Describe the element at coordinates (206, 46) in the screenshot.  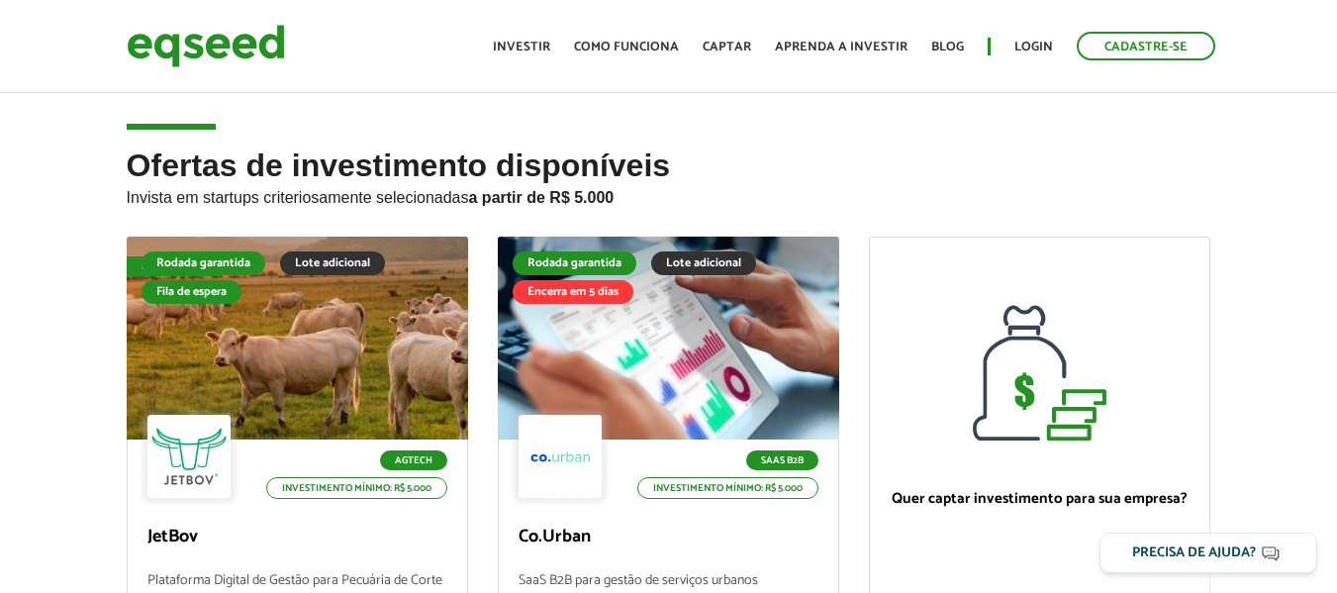
I see `img: EqSeed` at that location.